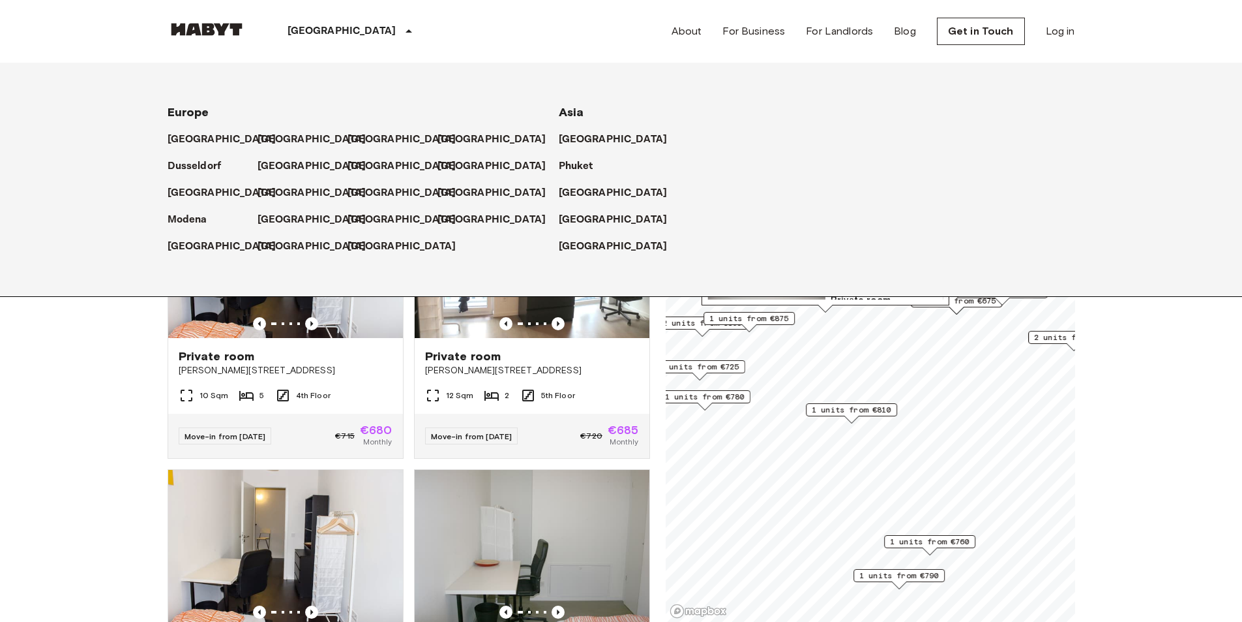  I want to click on a: About, so click(687, 31).